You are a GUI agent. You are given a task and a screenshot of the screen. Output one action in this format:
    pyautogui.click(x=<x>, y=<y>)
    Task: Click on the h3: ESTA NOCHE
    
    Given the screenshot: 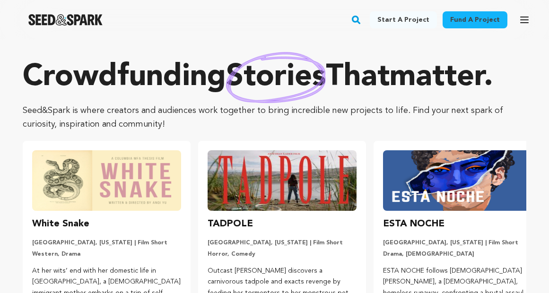 What is the action you would take?
    pyautogui.click(x=414, y=224)
    